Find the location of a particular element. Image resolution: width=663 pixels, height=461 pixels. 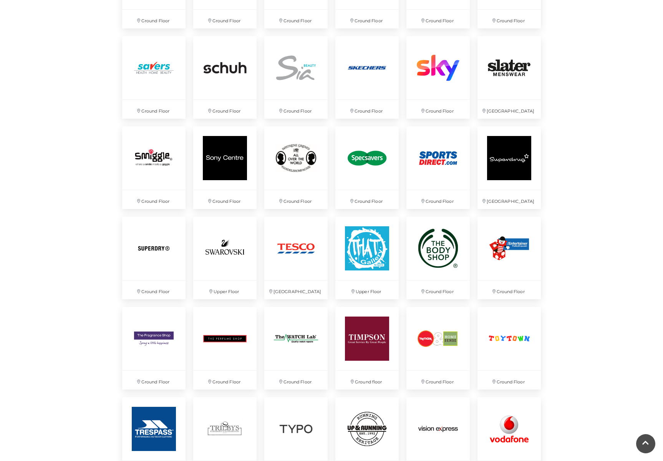

a: Upper Floor is located at coordinates (225, 258).